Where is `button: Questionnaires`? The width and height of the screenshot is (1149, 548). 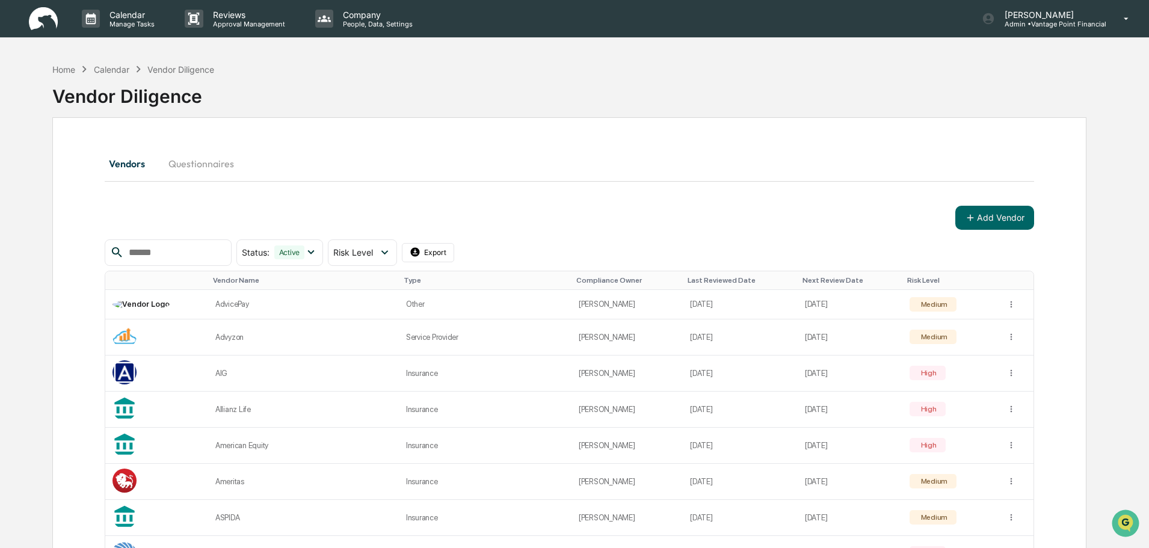 button: Questionnaires is located at coordinates (201, 164).